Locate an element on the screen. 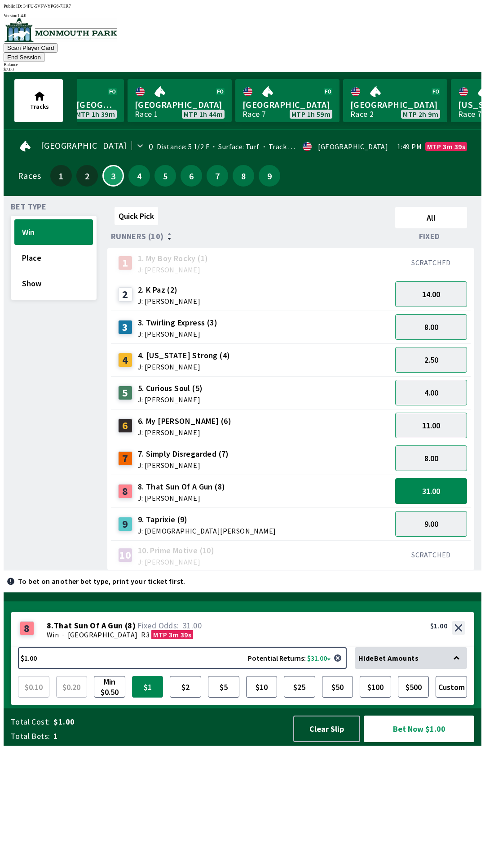  button: $50 is located at coordinates (338, 687).